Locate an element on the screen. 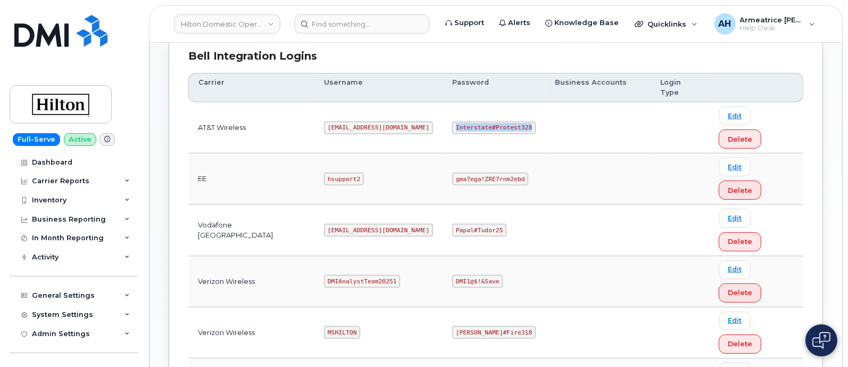 The width and height of the screenshot is (848, 367). th: Login Type is located at coordinates (680, 87).